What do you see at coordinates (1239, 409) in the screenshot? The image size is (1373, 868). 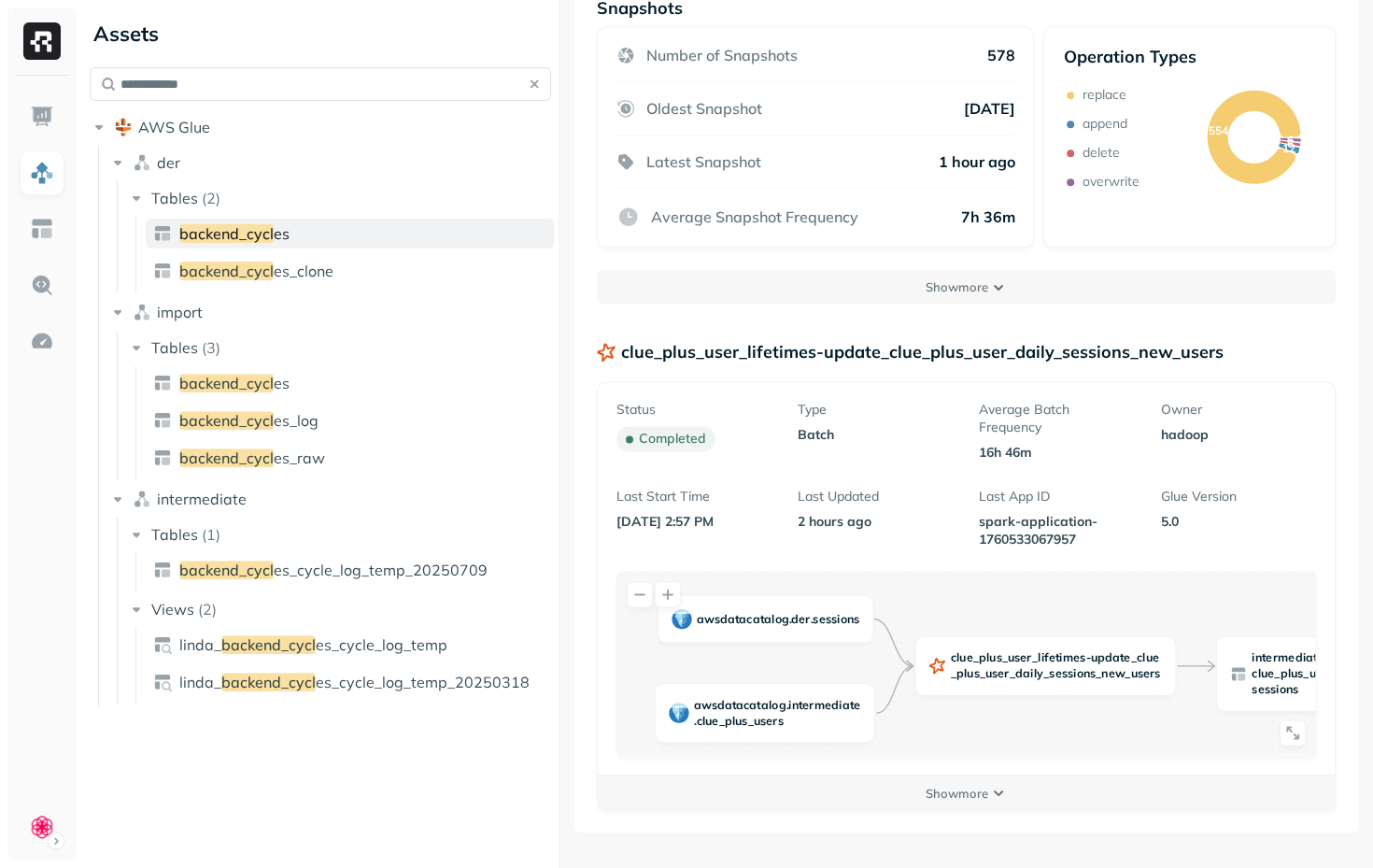 I see `p: Owner` at bounding box center [1239, 409].